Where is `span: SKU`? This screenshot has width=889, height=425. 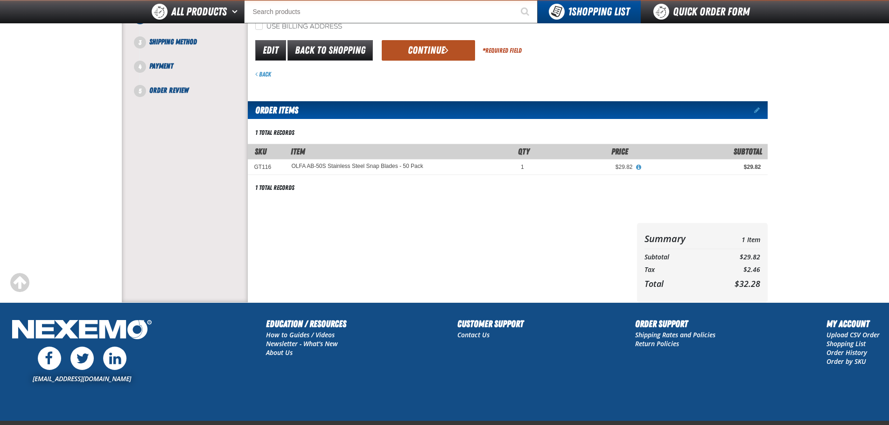
span: SKU is located at coordinates (260, 151).